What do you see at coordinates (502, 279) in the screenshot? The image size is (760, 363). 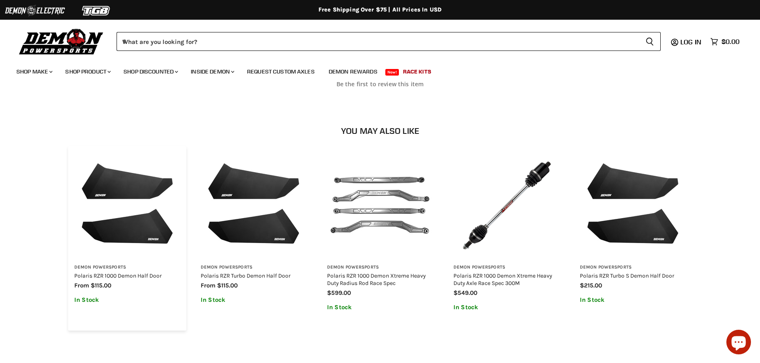 I see `a: Polaris RZR 1000 Demon Xtreme Heavy Duty Axle Race Spec 300M` at bounding box center [502, 279].